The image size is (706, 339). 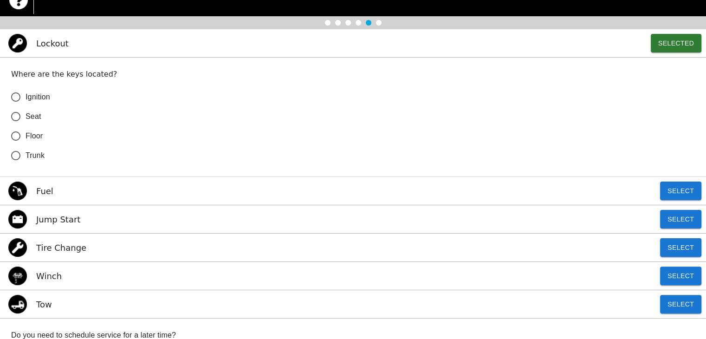 I want to click on p: Where are the keys located?, so click(x=353, y=74).